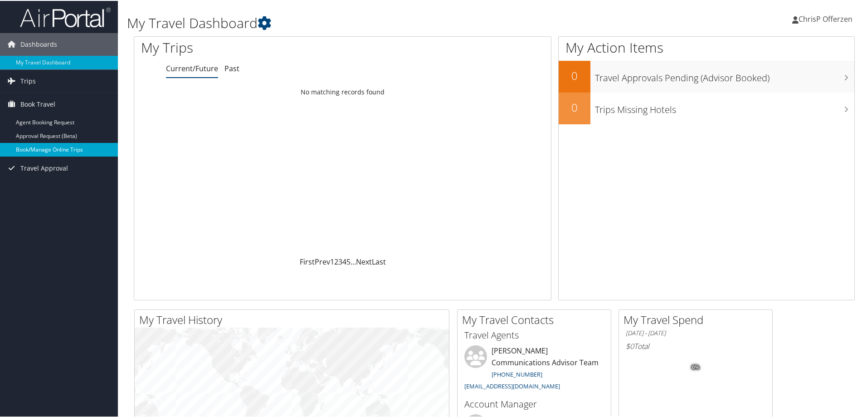 The image size is (867, 417). Describe the element at coordinates (28, 80) in the screenshot. I see `span: Trips` at that location.